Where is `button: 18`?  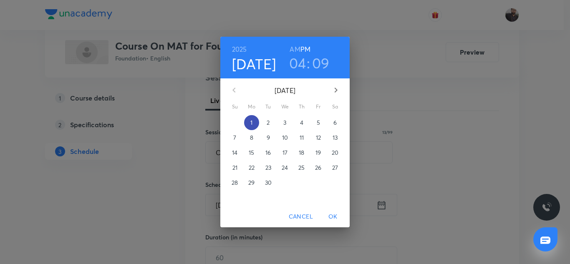
button: 18 is located at coordinates (301, 153).